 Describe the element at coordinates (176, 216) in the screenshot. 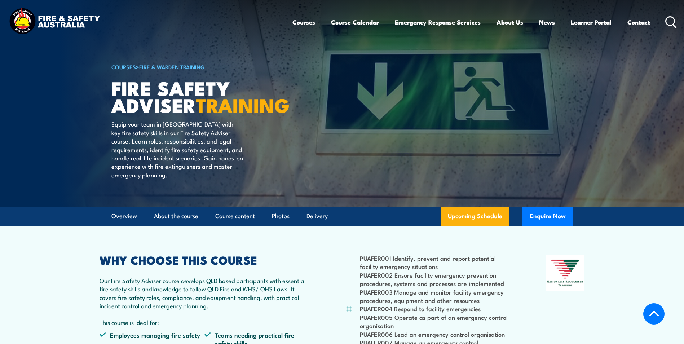

I see `a: About the course` at that location.